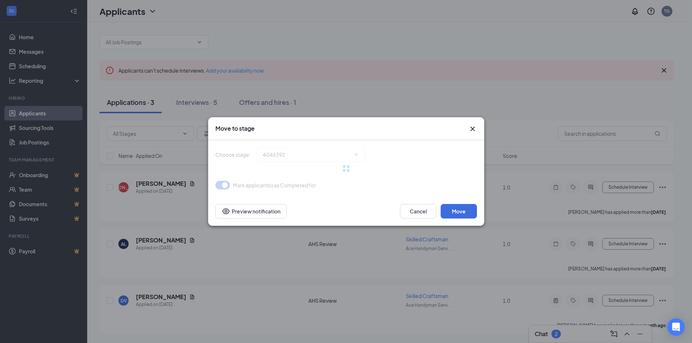 The height and width of the screenshot is (343, 692). I want to click on svg: Cross, so click(473, 129).